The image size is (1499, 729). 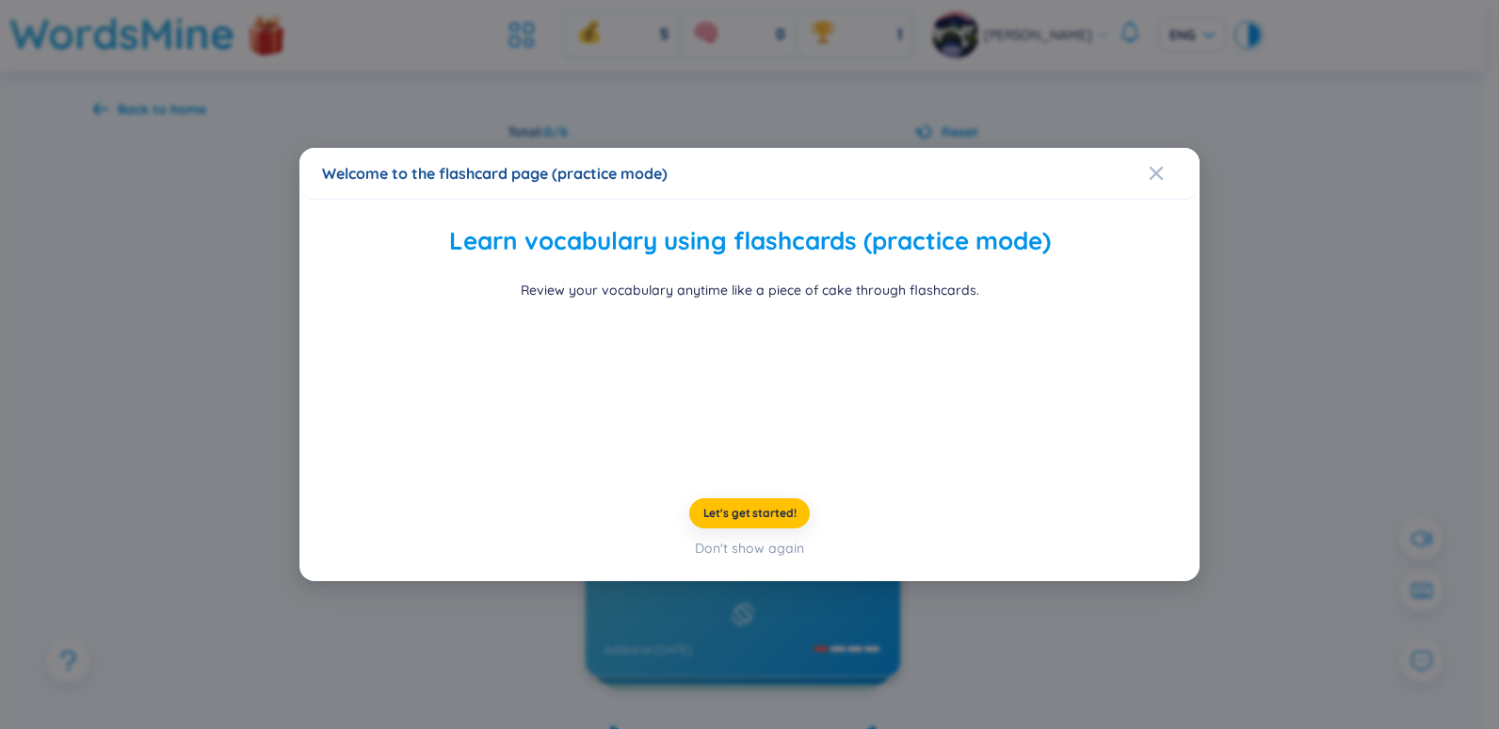 I want to click on button: Close, so click(x=1174, y=173).